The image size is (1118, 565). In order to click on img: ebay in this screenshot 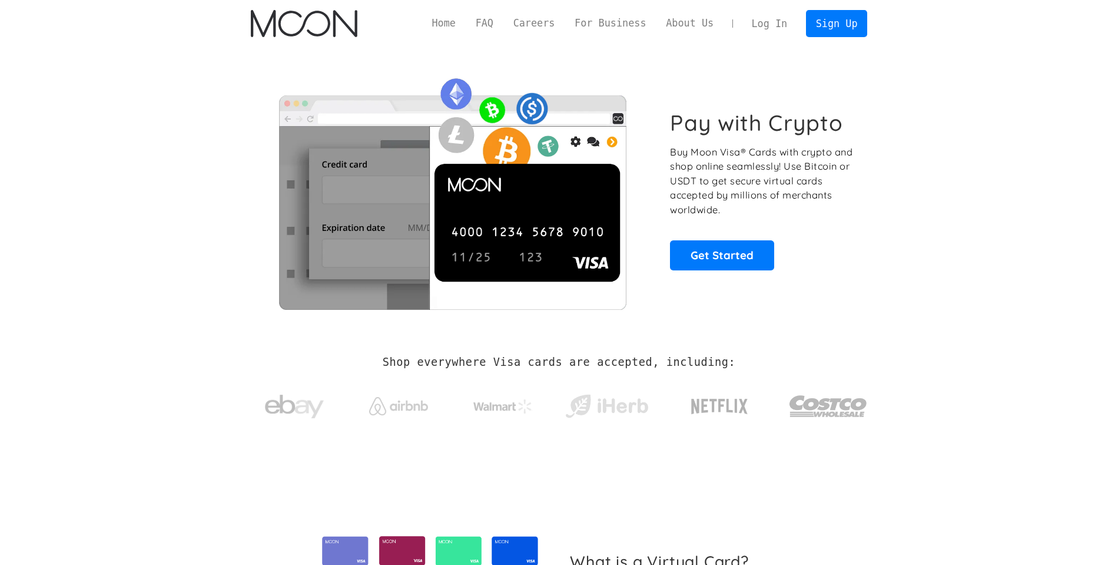, I will do `click(294, 406)`.